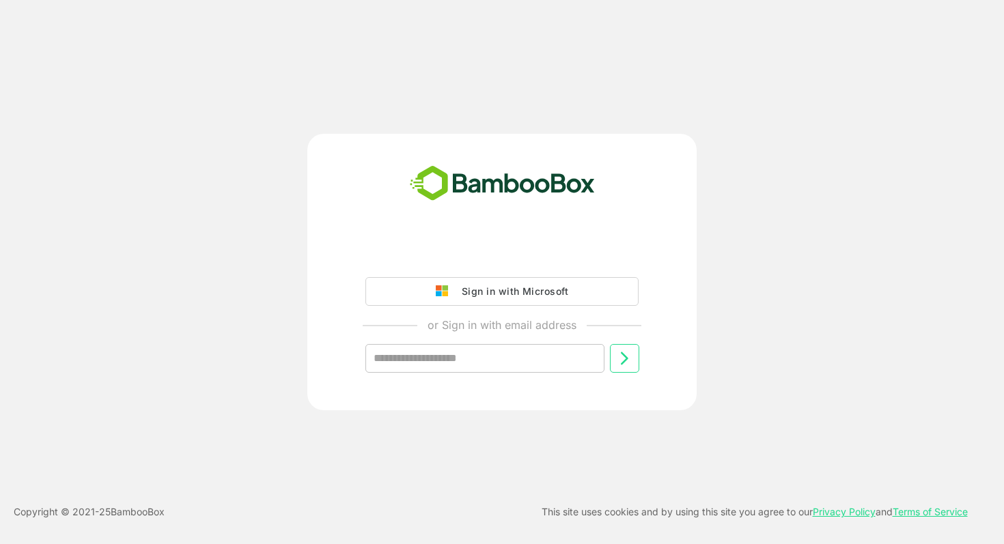 The width and height of the screenshot is (1004, 544). I want to click on p: This site uses cookies and by using this site you agree to our and, so click(755, 512).